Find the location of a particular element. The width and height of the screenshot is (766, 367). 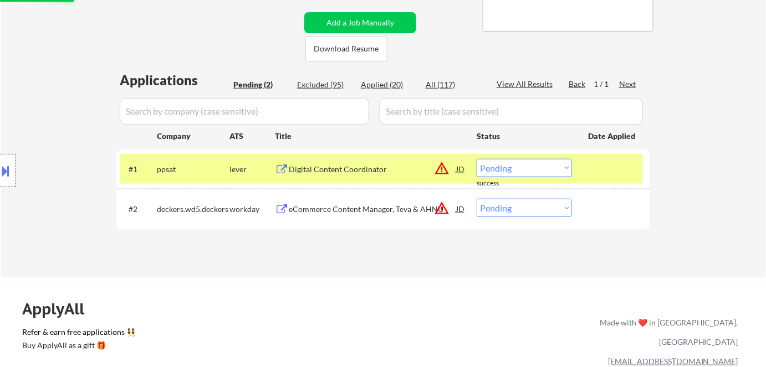

a: Refer & earn free applications 👯‍♀️ is located at coordinates (195, 334).